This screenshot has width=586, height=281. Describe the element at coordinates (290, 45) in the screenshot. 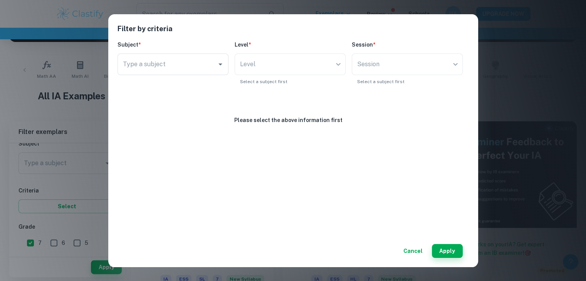

I see `h6: Level` at that location.